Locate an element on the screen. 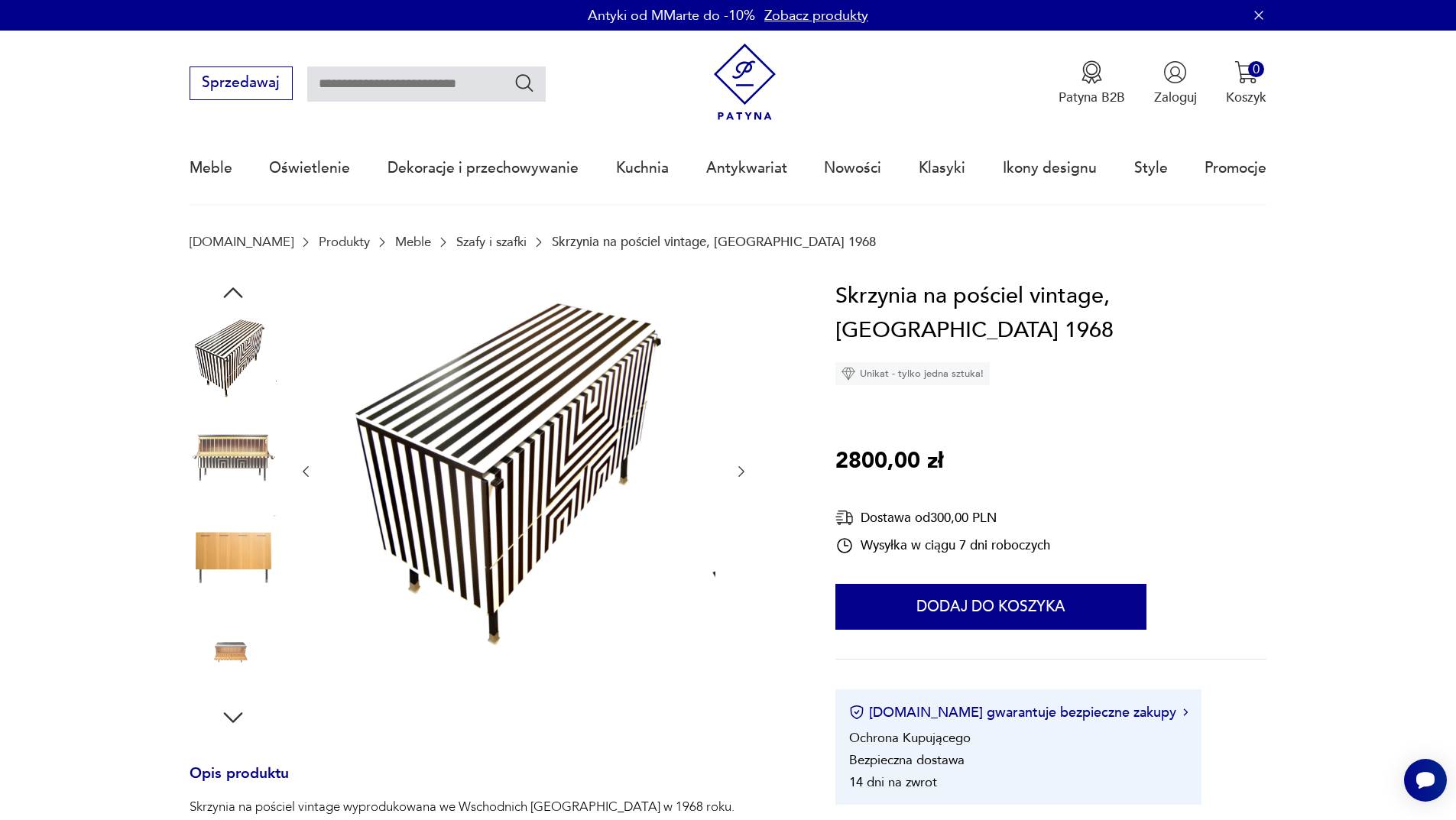 This screenshot has height=820, width=1456. a: Nowości is located at coordinates (852, 169).